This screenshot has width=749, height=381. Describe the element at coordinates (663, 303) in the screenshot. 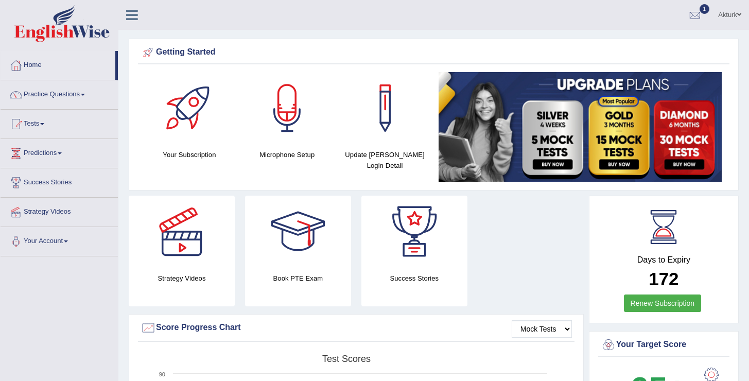

I see `a: Renew Subscription` at that location.